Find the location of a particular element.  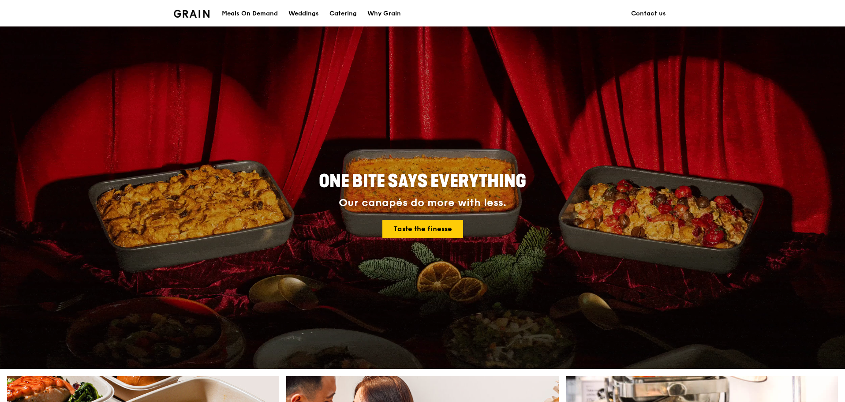

a: Taste the finesse is located at coordinates (423, 229).